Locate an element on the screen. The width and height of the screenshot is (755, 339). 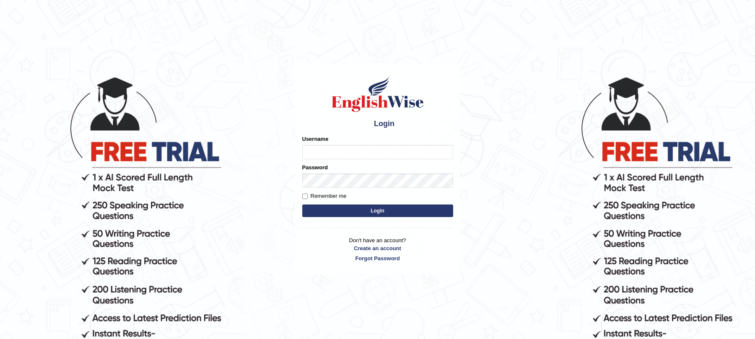
label: Remember me is located at coordinates (324, 196).